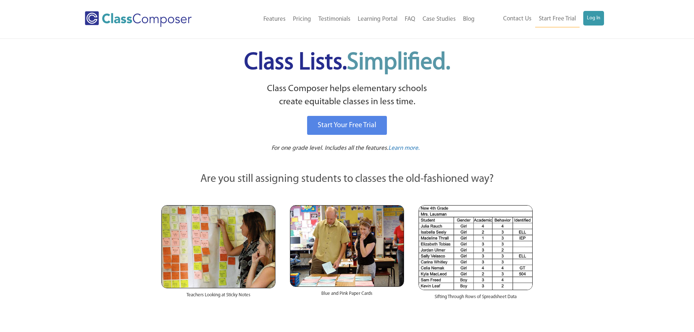  I want to click on a: Case Studies, so click(439, 19).